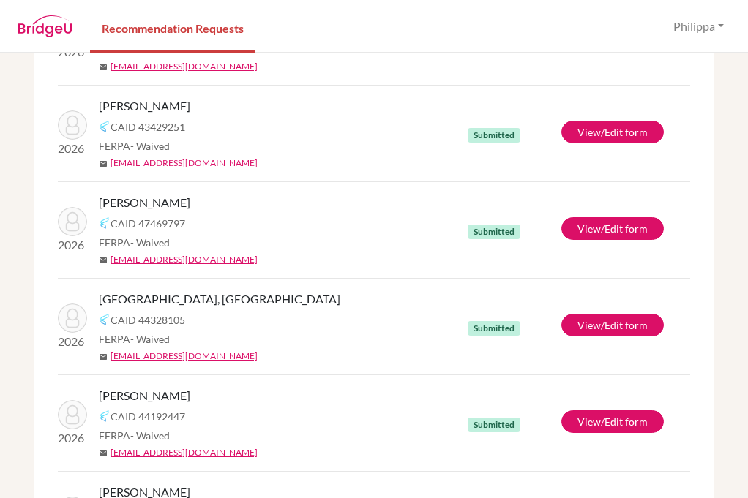 This screenshot has width=748, height=498. I want to click on img: Coupaud, Loic, so click(72, 222).